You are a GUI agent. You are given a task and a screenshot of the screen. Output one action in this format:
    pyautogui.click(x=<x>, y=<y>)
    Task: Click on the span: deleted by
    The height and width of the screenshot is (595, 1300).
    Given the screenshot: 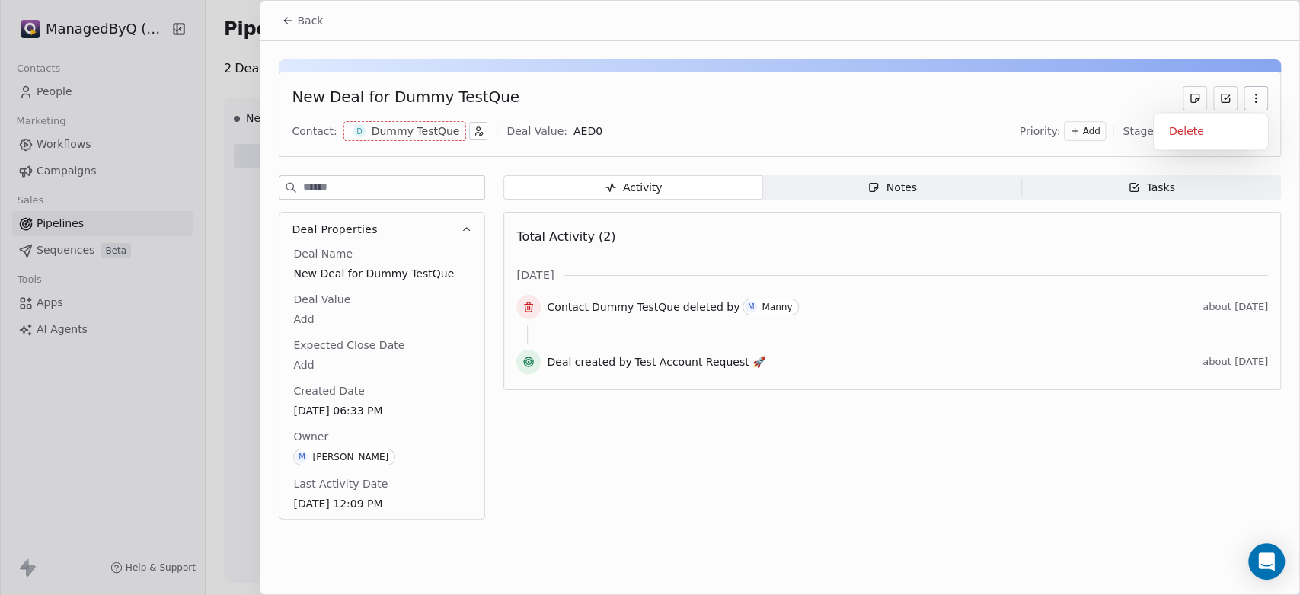 What is the action you would take?
    pyautogui.click(x=711, y=307)
    